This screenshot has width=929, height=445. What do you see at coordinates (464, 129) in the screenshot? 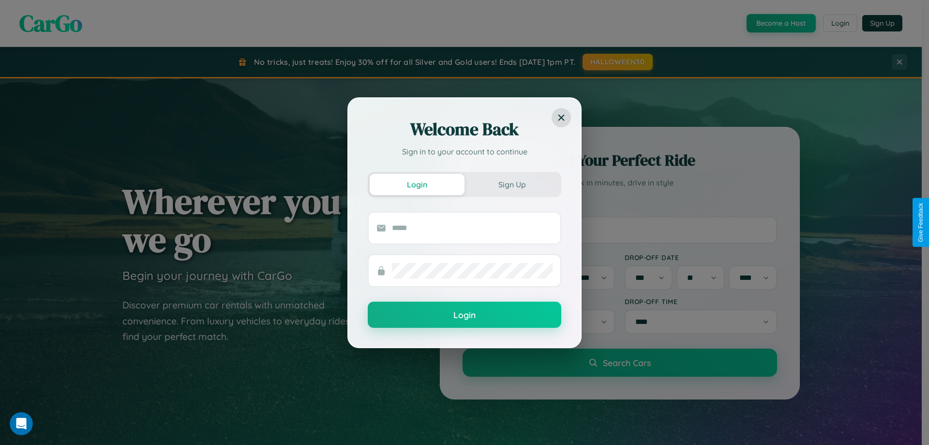
I see `h2: Welcome Back` at bounding box center [464, 129].